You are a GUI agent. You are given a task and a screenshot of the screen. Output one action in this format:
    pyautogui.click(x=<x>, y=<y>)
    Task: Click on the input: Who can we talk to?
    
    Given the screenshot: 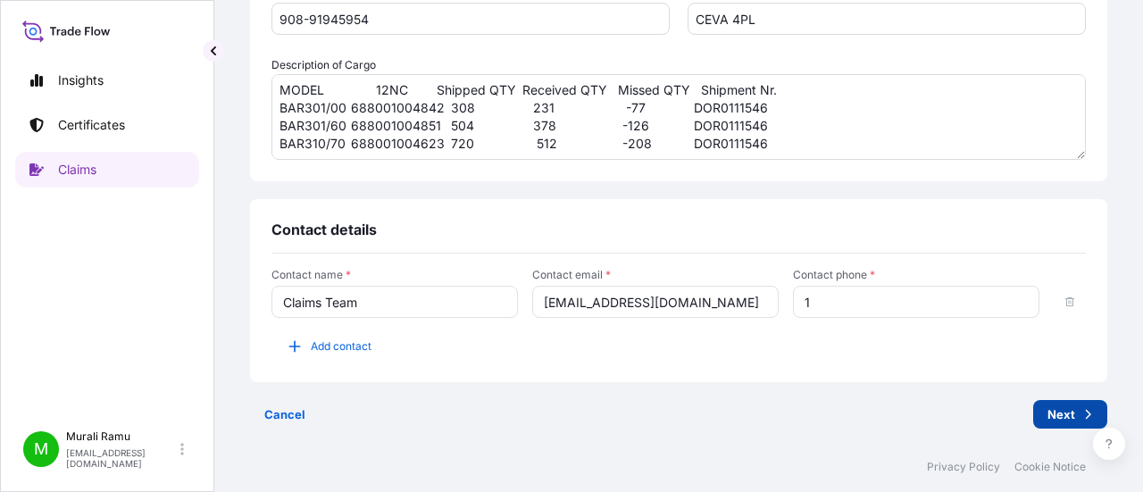 What is the action you would take?
    pyautogui.click(x=395, y=302)
    